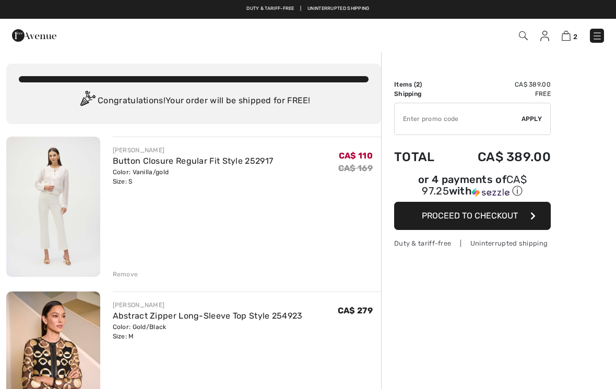 The width and height of the screenshot is (616, 389). I want to click on div: Congratulations! Your order will be shipped for FREE!, so click(194, 101).